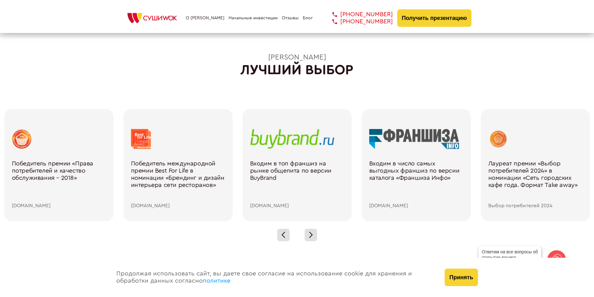  What do you see at coordinates (416, 182) in the screenshot?
I see `div: Входим в число самых выгодных франшиз по версии каталога «Франшиза Инфо»` at bounding box center [416, 182].